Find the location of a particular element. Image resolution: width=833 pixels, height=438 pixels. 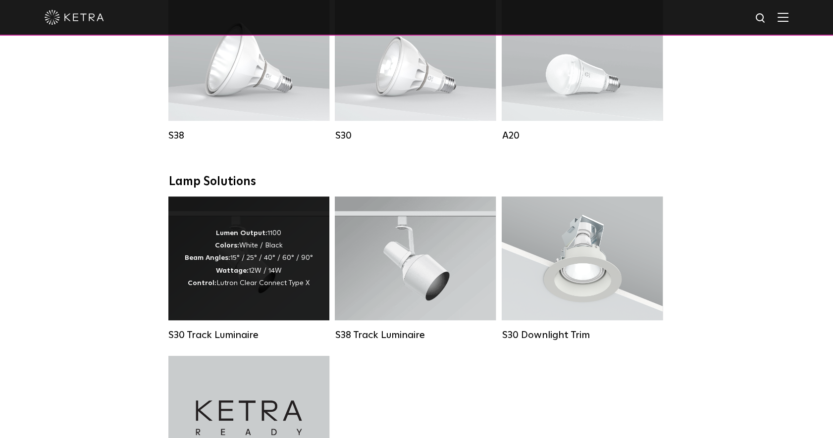

div: Lamp Solutions is located at coordinates (416, 182).